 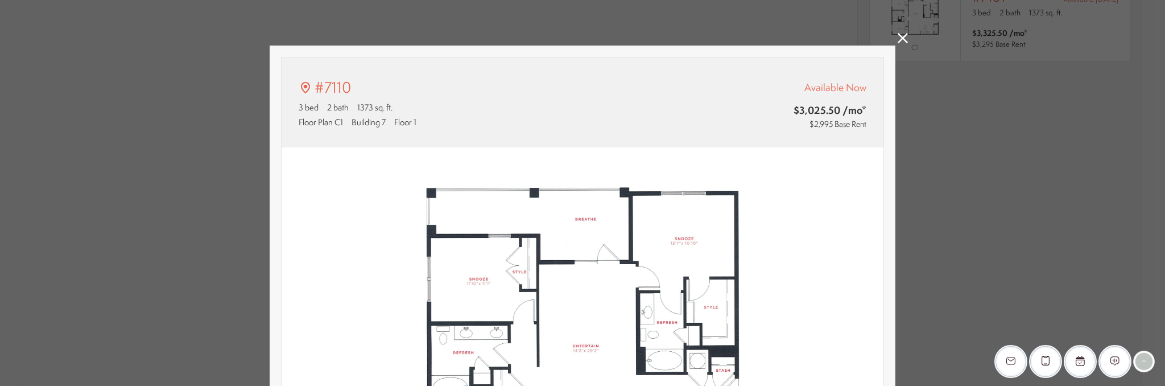 What do you see at coordinates (375, 107) in the screenshot?
I see `span: 1373 sq. ft.` at bounding box center [375, 107].